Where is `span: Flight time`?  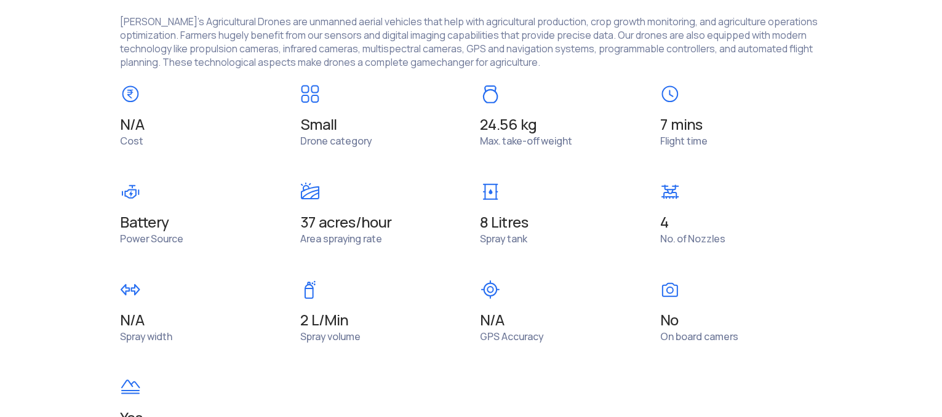 span: Flight time is located at coordinates (684, 141).